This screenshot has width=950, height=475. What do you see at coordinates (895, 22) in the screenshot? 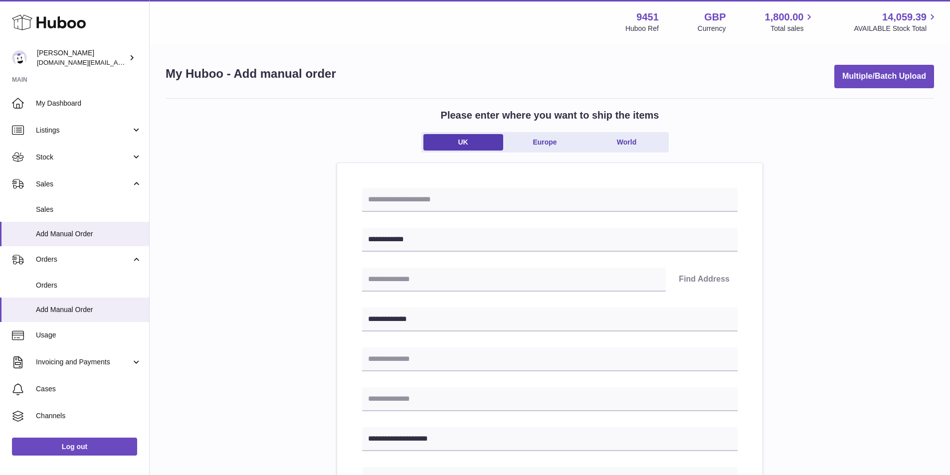
I see `a: 14,059.39 AVAILABLE Stock Total` at bounding box center [895, 22].